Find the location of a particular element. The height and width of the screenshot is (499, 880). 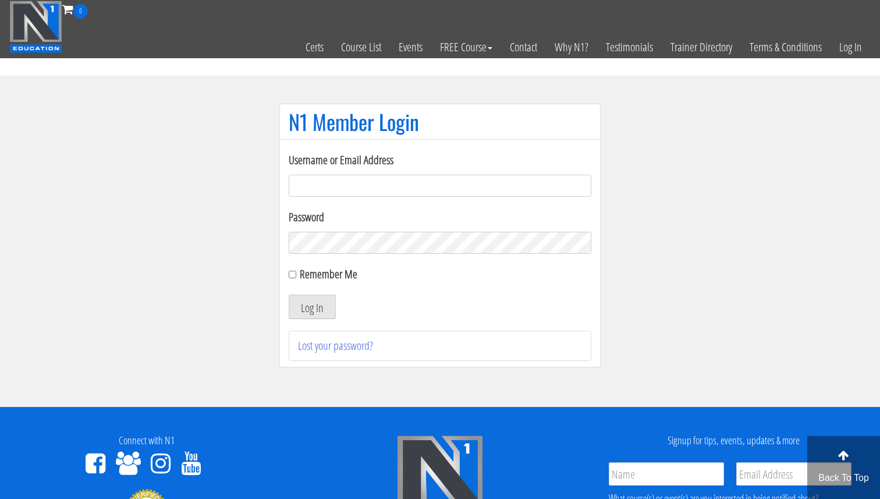

a: Course List is located at coordinates (361, 47).